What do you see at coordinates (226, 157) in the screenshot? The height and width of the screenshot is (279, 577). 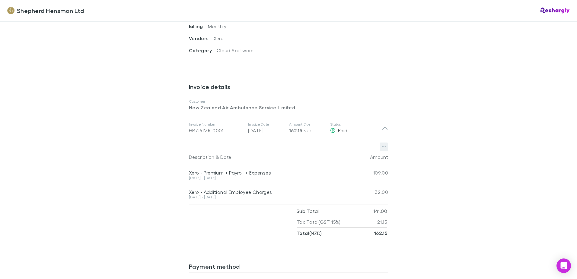 I see `button: Date` at bounding box center [226, 157].